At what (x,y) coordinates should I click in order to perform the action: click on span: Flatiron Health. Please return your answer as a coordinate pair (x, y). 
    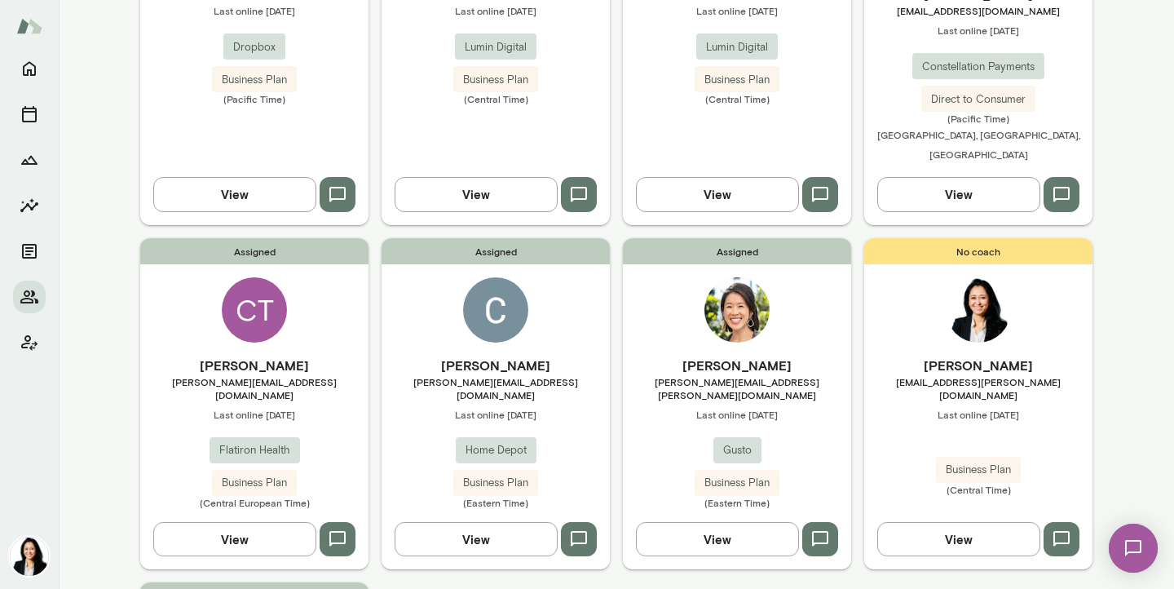
    Looking at the image, I should click on (254, 450).